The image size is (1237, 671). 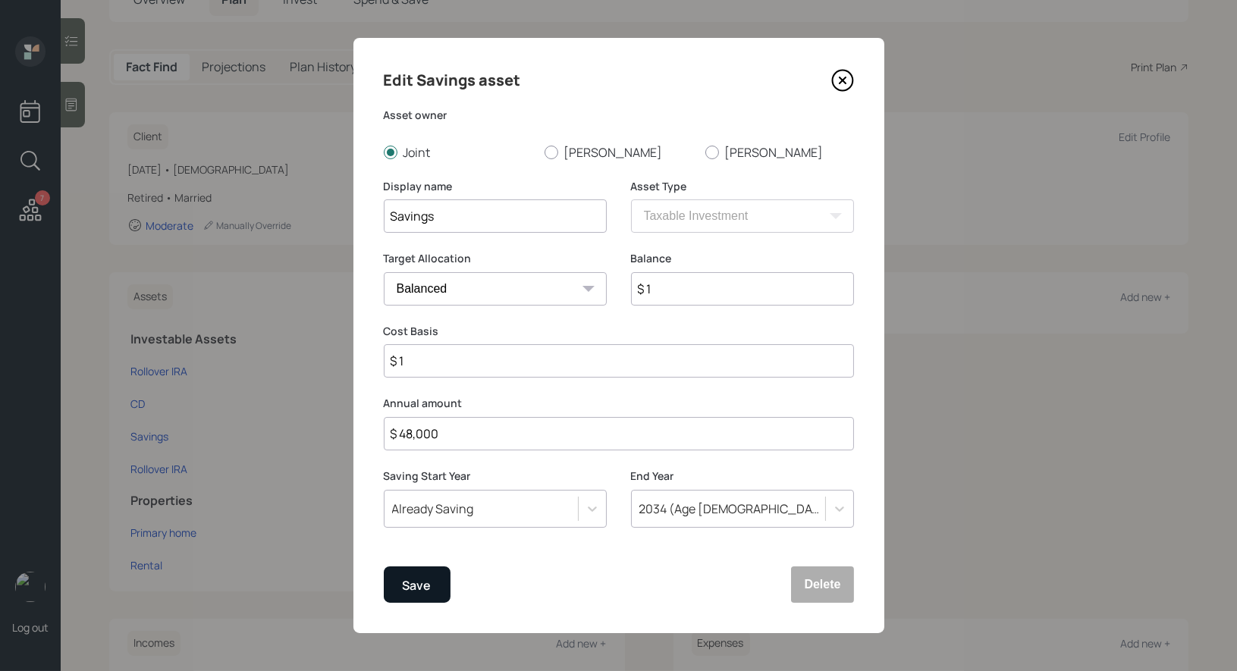 What do you see at coordinates (822, 585) in the screenshot?
I see `button: Delete` at bounding box center [822, 585].